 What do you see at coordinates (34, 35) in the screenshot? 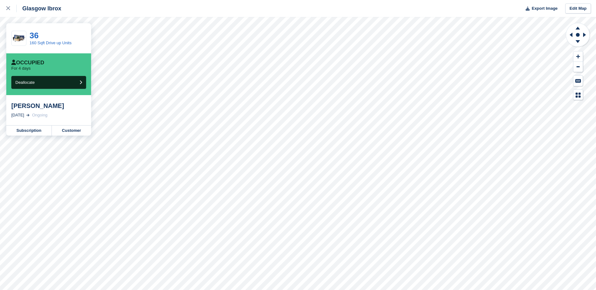
I see `a: 36` at bounding box center [34, 35].